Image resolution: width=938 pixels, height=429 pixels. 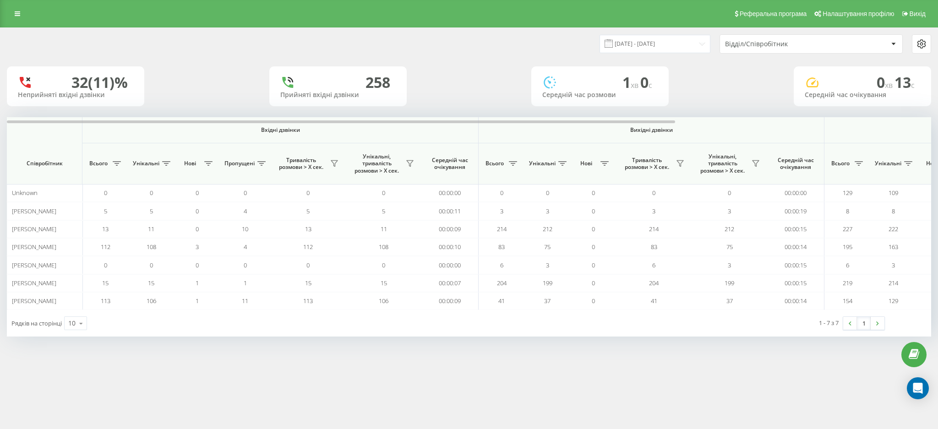 I want to click on span: Унікальні, тривалість розмови > Х сек., so click(x=376, y=163).